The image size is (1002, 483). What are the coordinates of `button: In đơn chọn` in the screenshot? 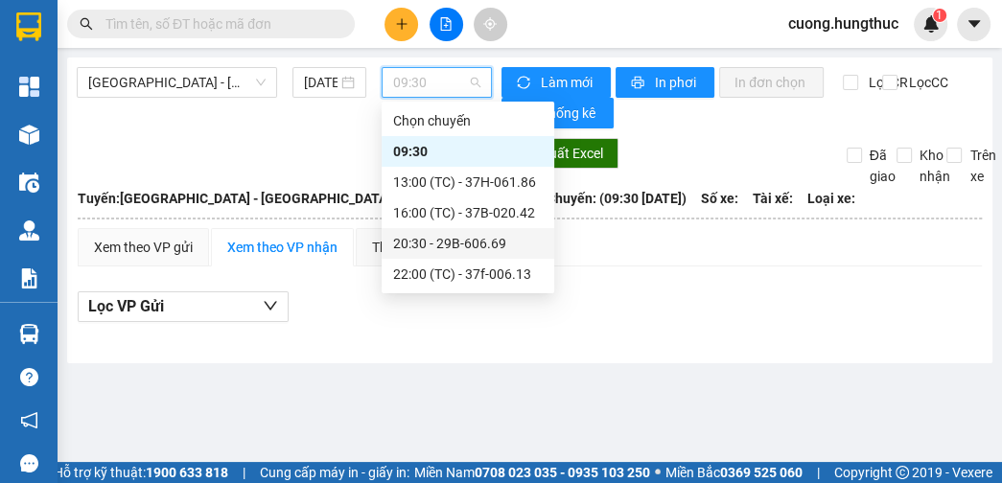 It's located at (771, 82).